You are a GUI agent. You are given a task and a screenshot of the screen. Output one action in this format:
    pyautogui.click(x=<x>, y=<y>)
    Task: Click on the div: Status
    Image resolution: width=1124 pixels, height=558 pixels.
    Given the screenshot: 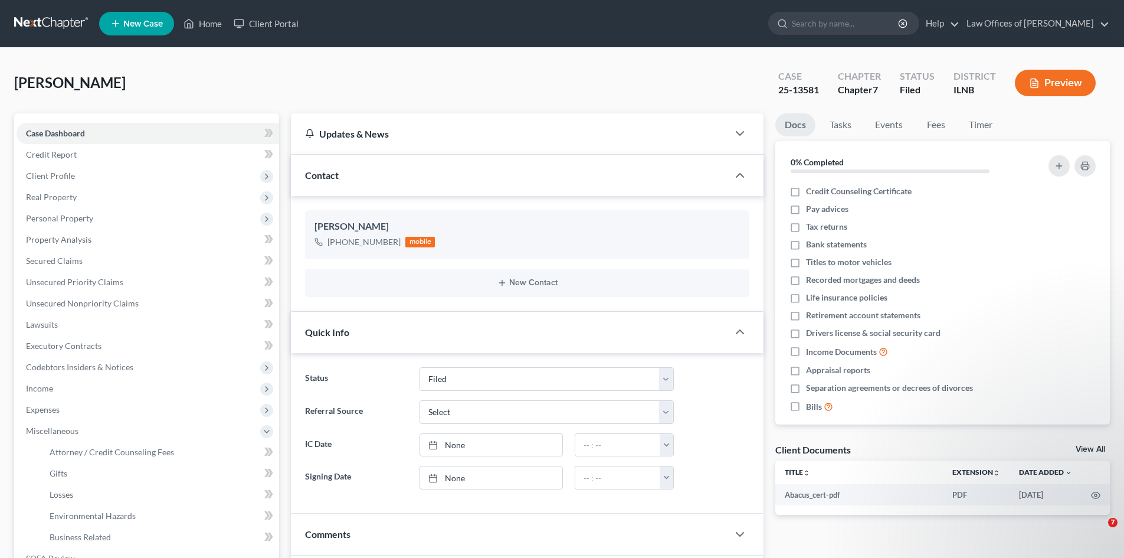 What is the action you would take?
    pyautogui.click(x=917, y=76)
    